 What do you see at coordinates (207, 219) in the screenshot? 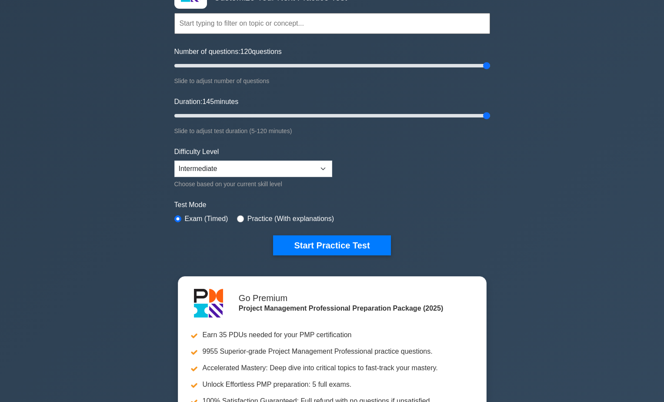
I see `label: Exam (Timed)` at bounding box center [207, 219].